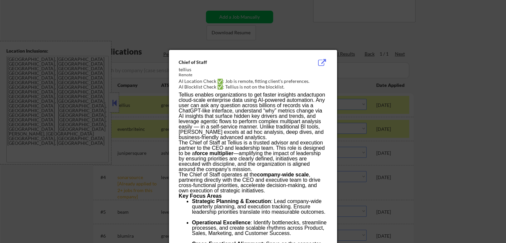  I want to click on strong: Strategic Planning & Execution, so click(231, 201).